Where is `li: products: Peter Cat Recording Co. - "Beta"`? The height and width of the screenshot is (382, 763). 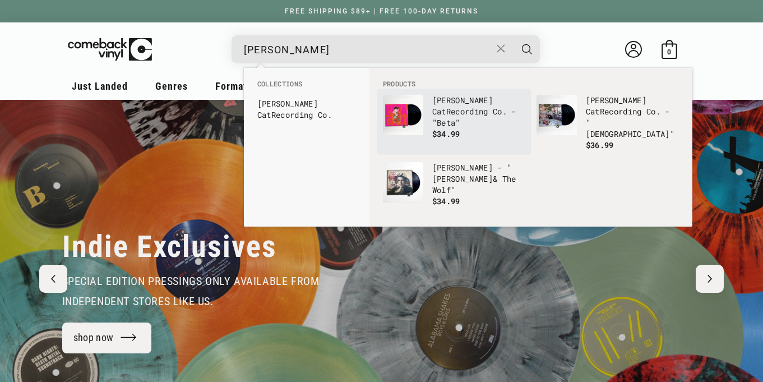
li: products: Peter Cat Recording Co. - "Beta" is located at coordinates (454, 122).